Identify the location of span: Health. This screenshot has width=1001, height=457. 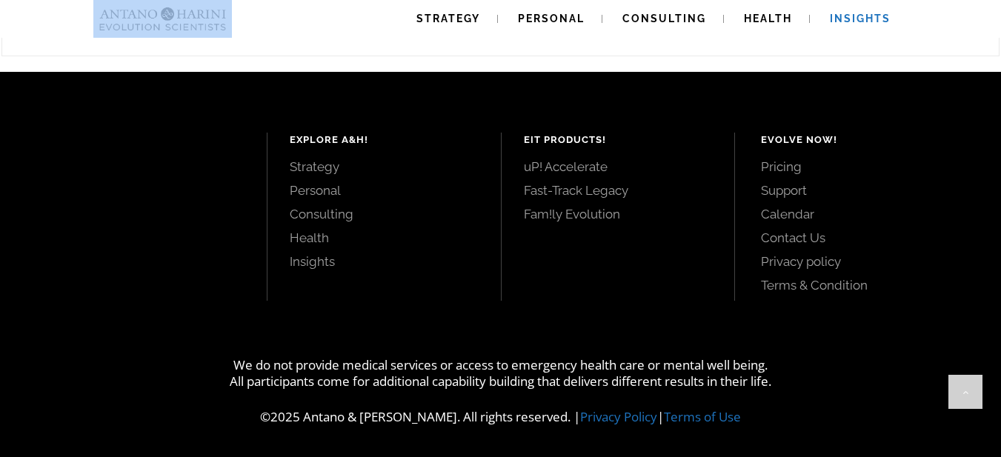
(767, 19).